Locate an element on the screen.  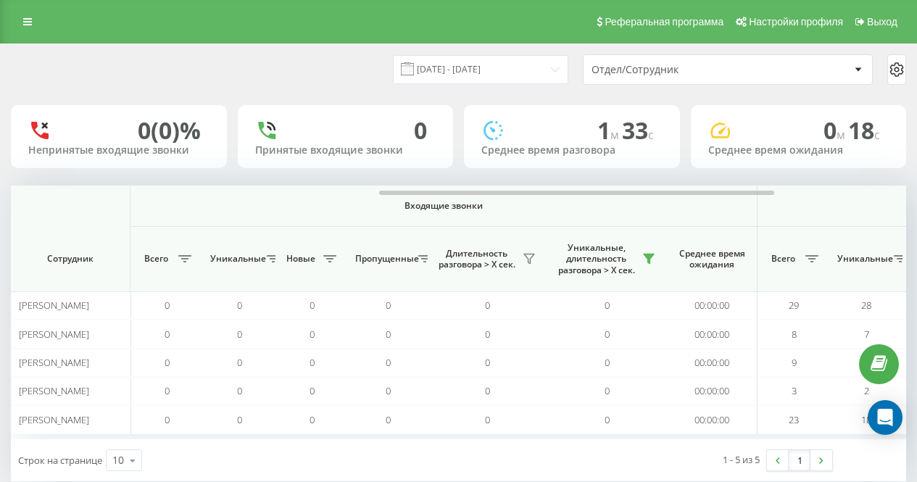
a: 1 is located at coordinates (800, 460).